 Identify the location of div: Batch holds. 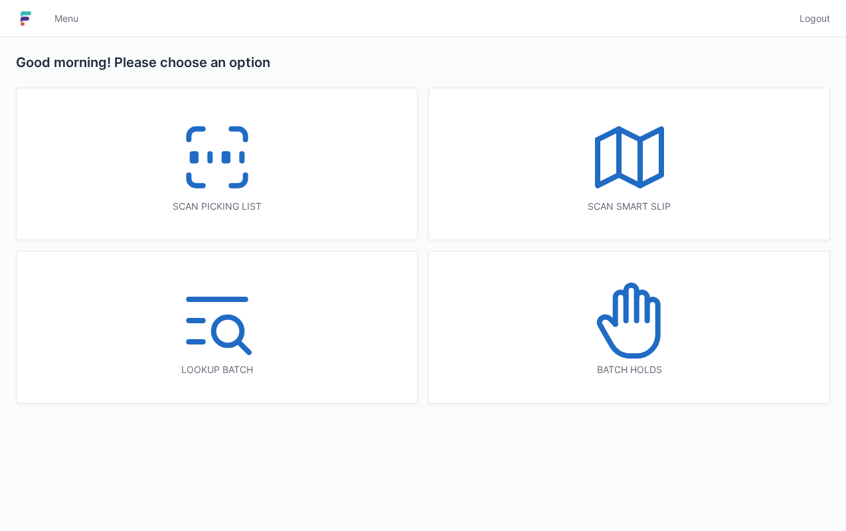
(629, 370).